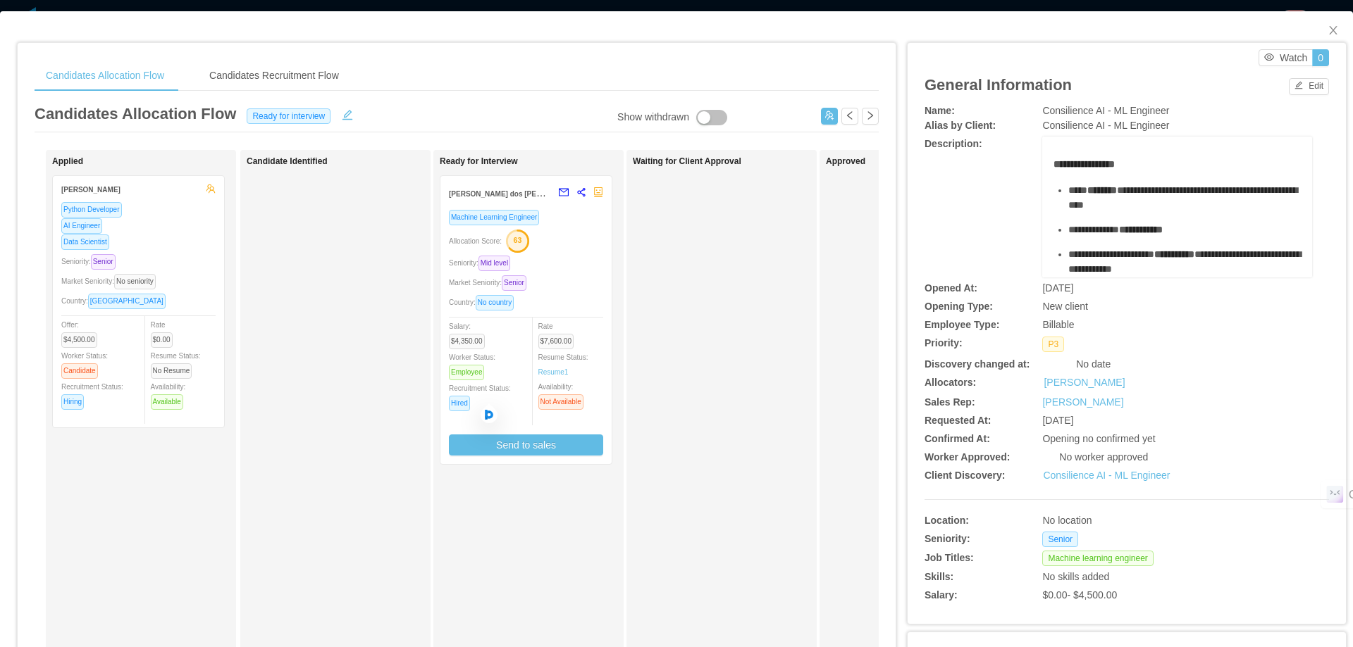 This screenshot has height=647, width=1353. Describe the element at coordinates (1177, 207) in the screenshot. I see `div: rdw-wrapper` at that location.